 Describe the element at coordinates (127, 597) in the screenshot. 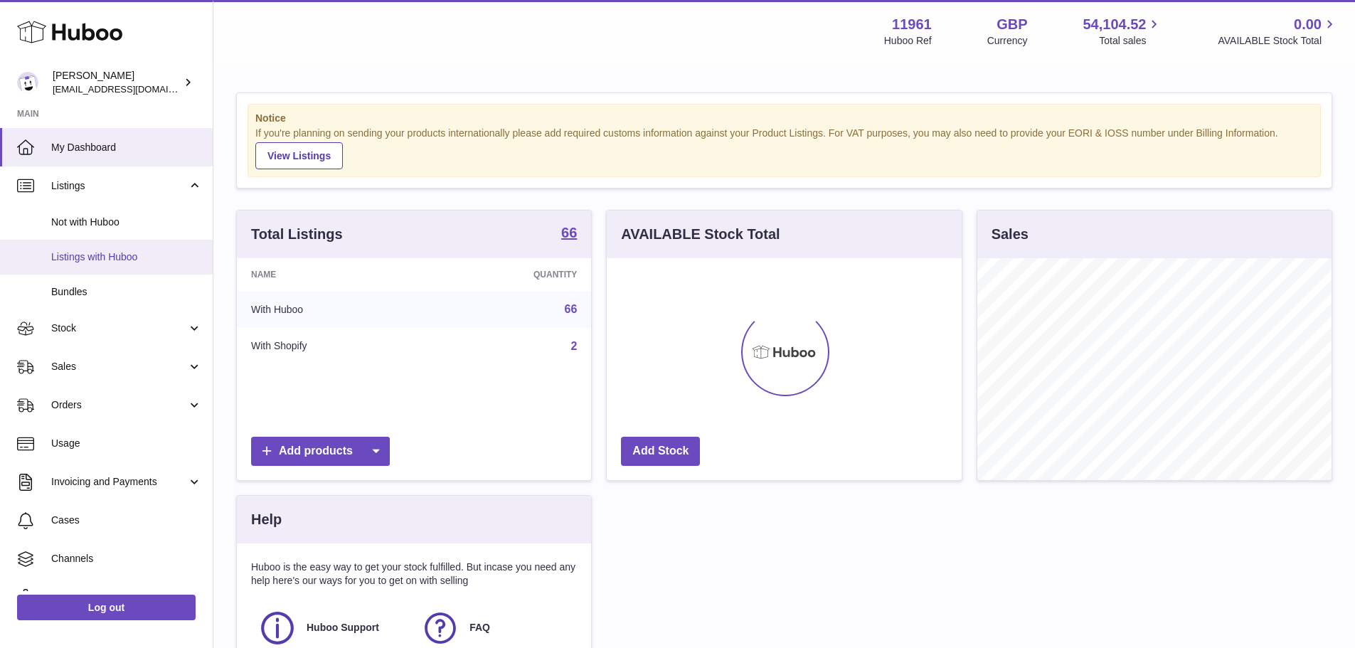

I see `span: Settings` at that location.